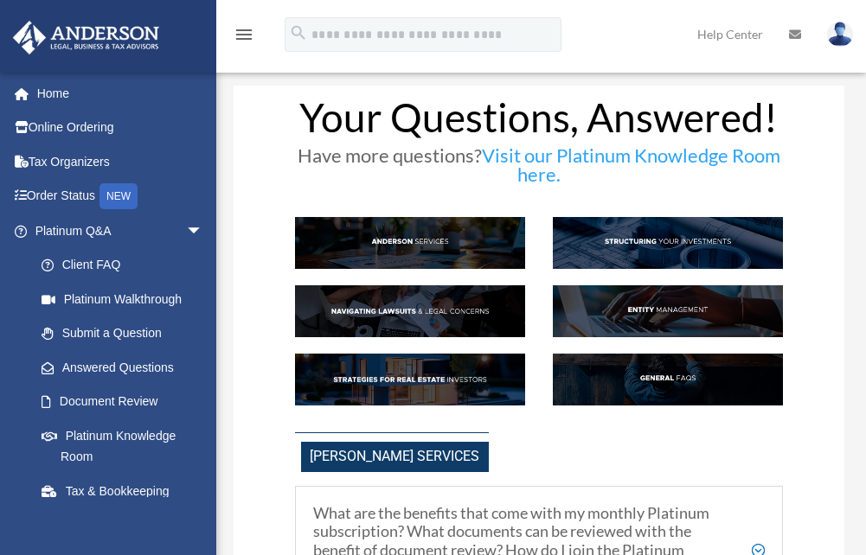  What do you see at coordinates (539, 122) in the screenshot?
I see `h1: Your Questions, Answered!` at bounding box center [539, 122].